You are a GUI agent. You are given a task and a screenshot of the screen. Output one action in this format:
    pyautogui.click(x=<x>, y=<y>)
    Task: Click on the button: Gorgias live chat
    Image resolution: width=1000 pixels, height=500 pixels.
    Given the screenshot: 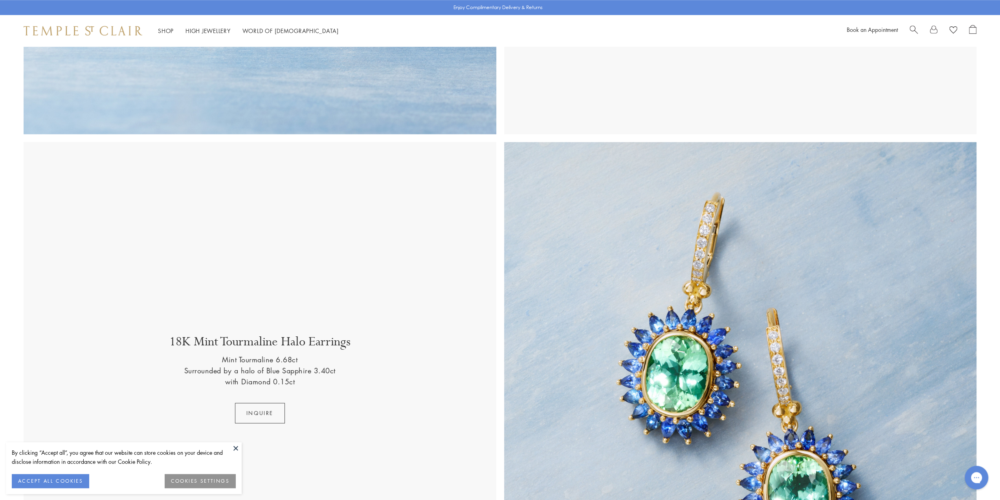 What is the action you would take?
    pyautogui.click(x=16, y=15)
    